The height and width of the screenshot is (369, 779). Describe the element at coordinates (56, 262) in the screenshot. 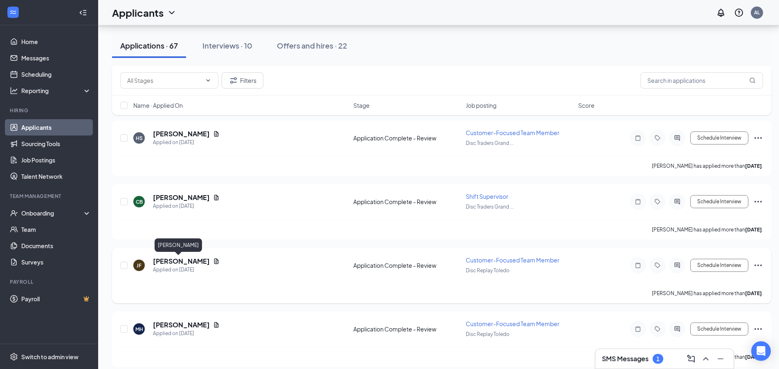

I see `a: Surveys` at that location.